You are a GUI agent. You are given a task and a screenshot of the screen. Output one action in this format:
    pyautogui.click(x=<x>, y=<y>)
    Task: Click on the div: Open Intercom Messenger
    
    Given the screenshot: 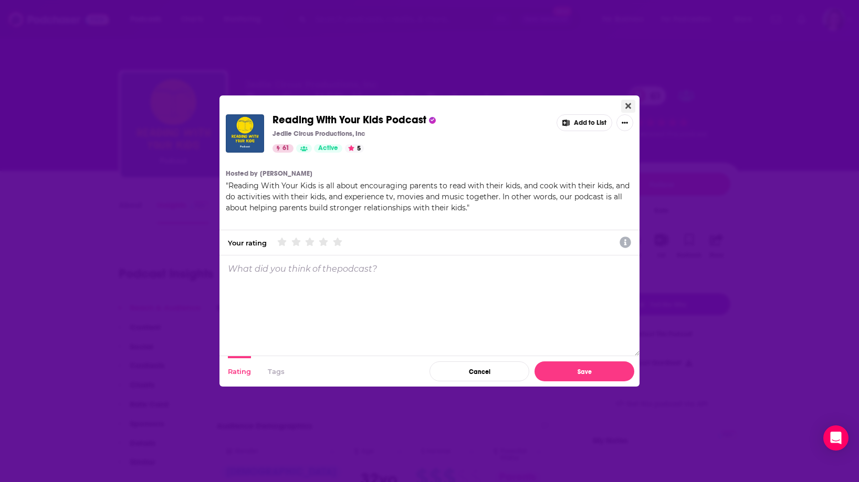 What is the action you would take?
    pyautogui.click(x=835, y=438)
    